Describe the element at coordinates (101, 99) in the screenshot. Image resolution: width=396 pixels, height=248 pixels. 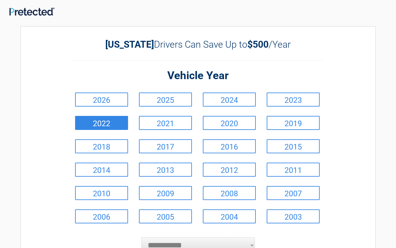
I see `a: 2026` at that location.